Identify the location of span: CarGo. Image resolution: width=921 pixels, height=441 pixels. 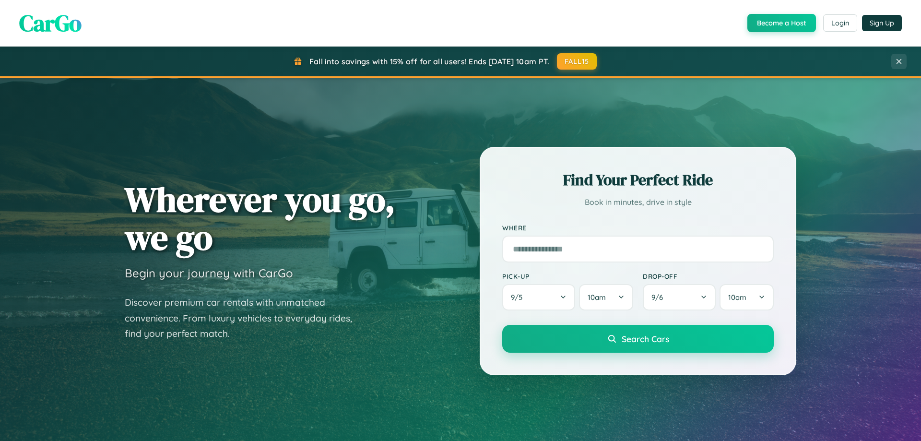
(50, 23).